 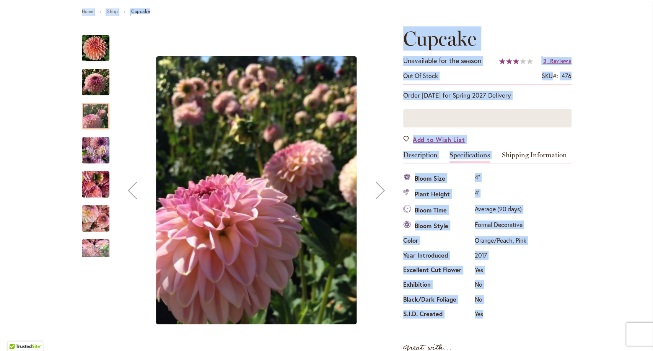 I want to click on span: Cupcake, so click(x=440, y=38).